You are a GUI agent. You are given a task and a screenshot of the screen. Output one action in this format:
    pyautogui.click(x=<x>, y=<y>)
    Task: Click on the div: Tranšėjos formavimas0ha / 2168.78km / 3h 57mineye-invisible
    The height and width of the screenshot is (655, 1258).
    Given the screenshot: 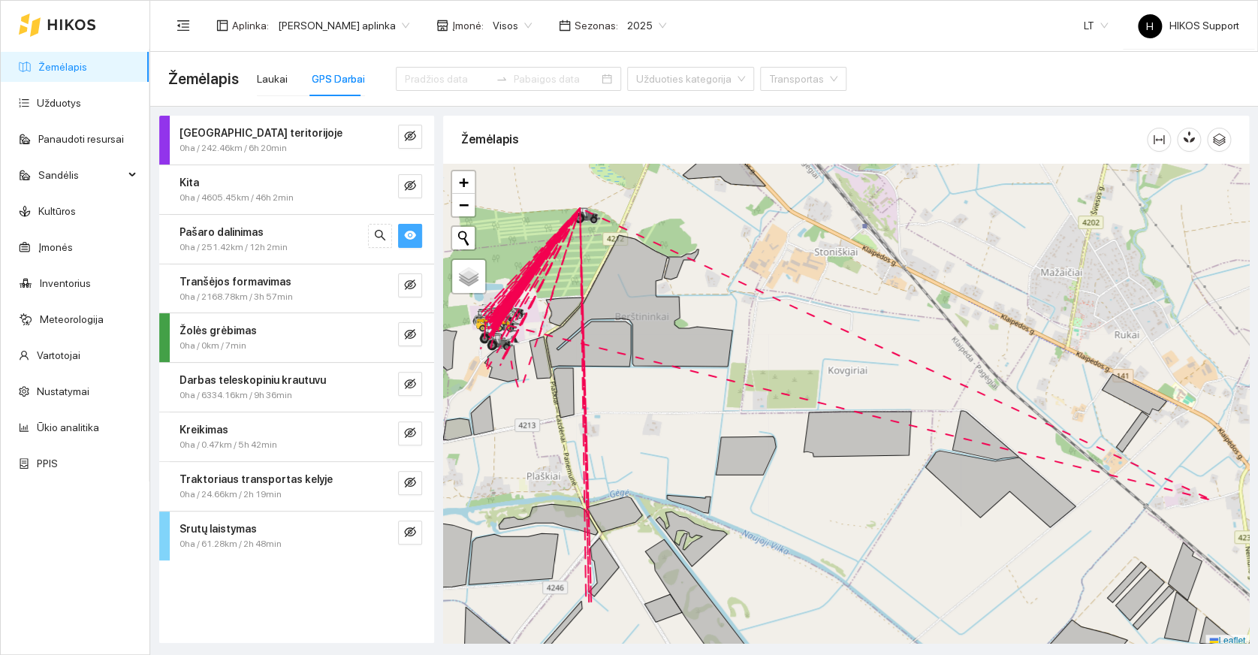 What is the action you would take?
    pyautogui.click(x=297, y=288)
    